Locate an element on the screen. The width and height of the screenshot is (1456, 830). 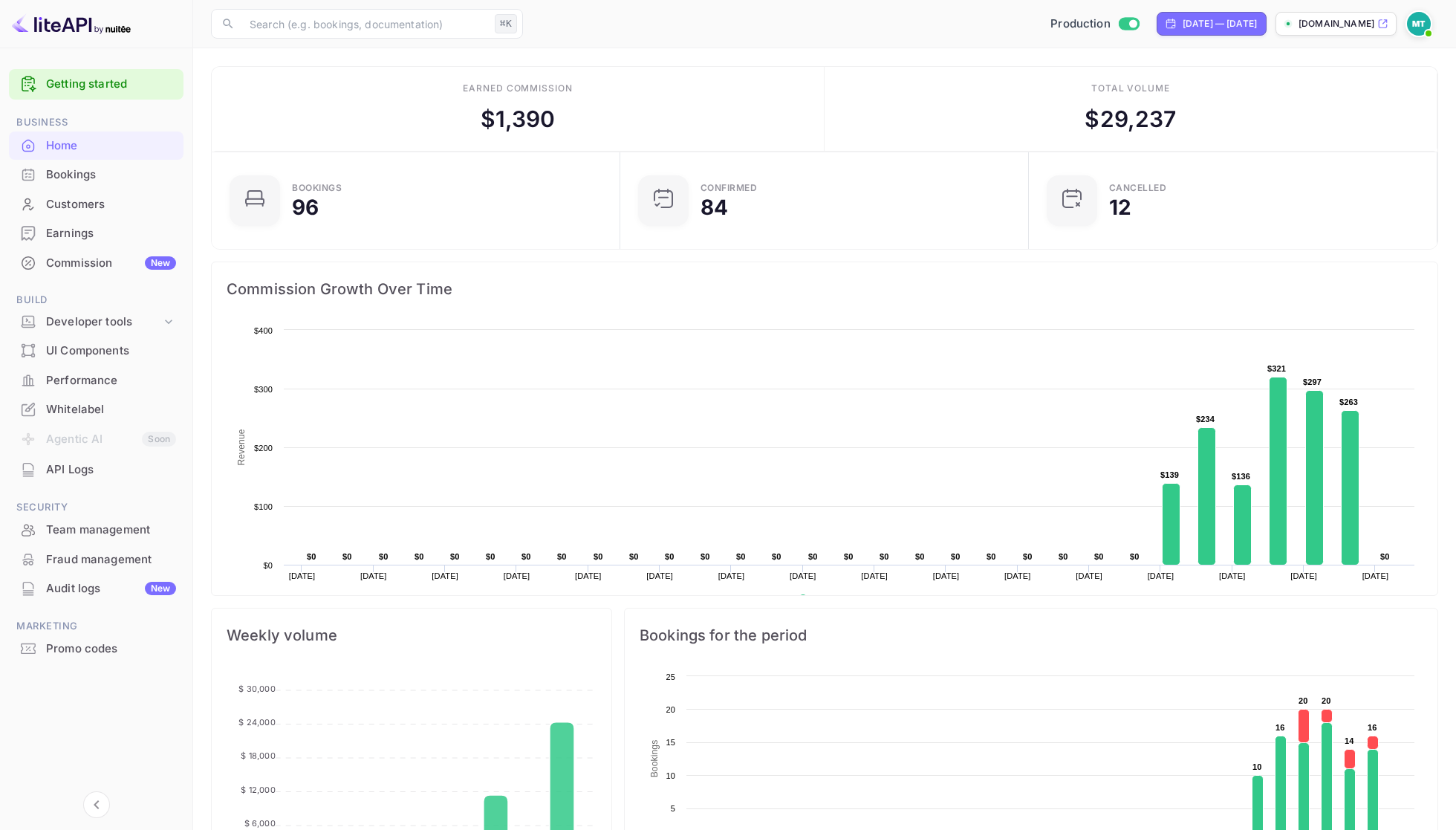
div: Confirmed is located at coordinates (728, 188).